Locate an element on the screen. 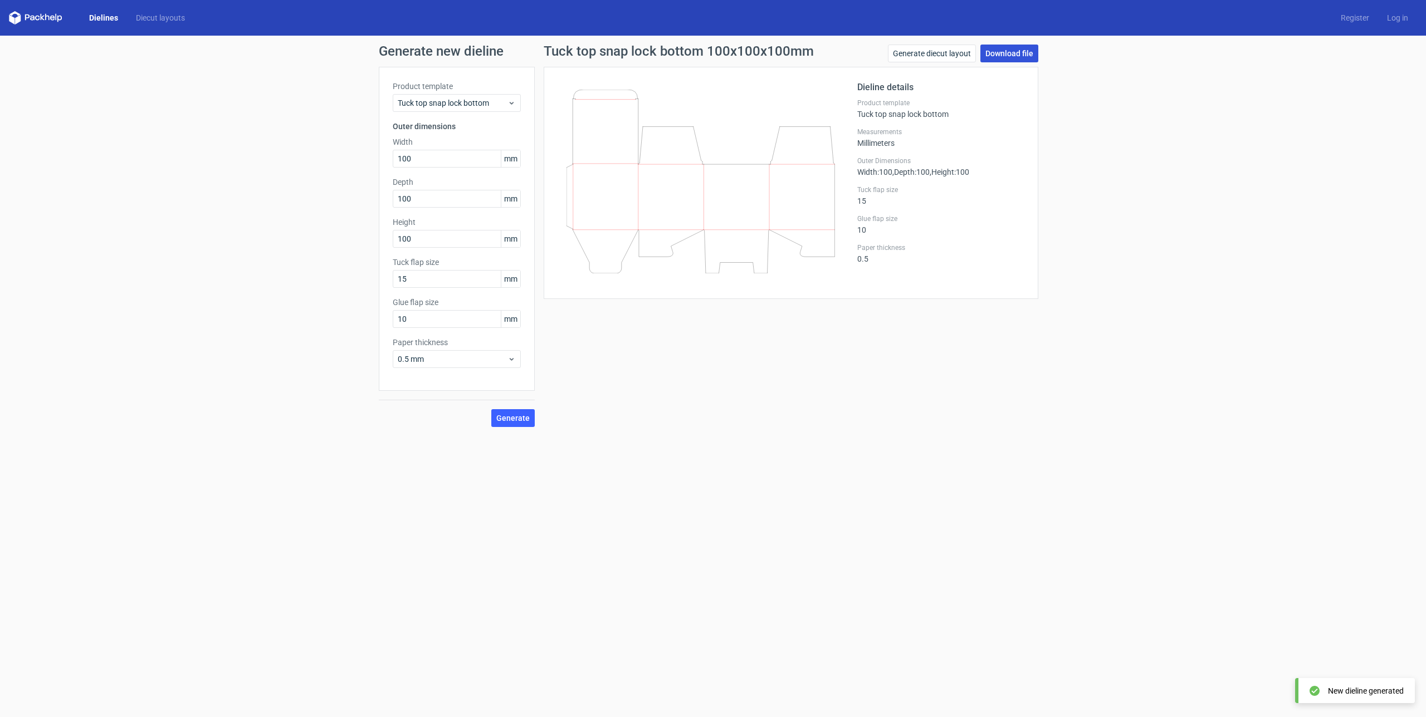 The height and width of the screenshot is (717, 1426). a: Dielines is located at coordinates (104, 18).